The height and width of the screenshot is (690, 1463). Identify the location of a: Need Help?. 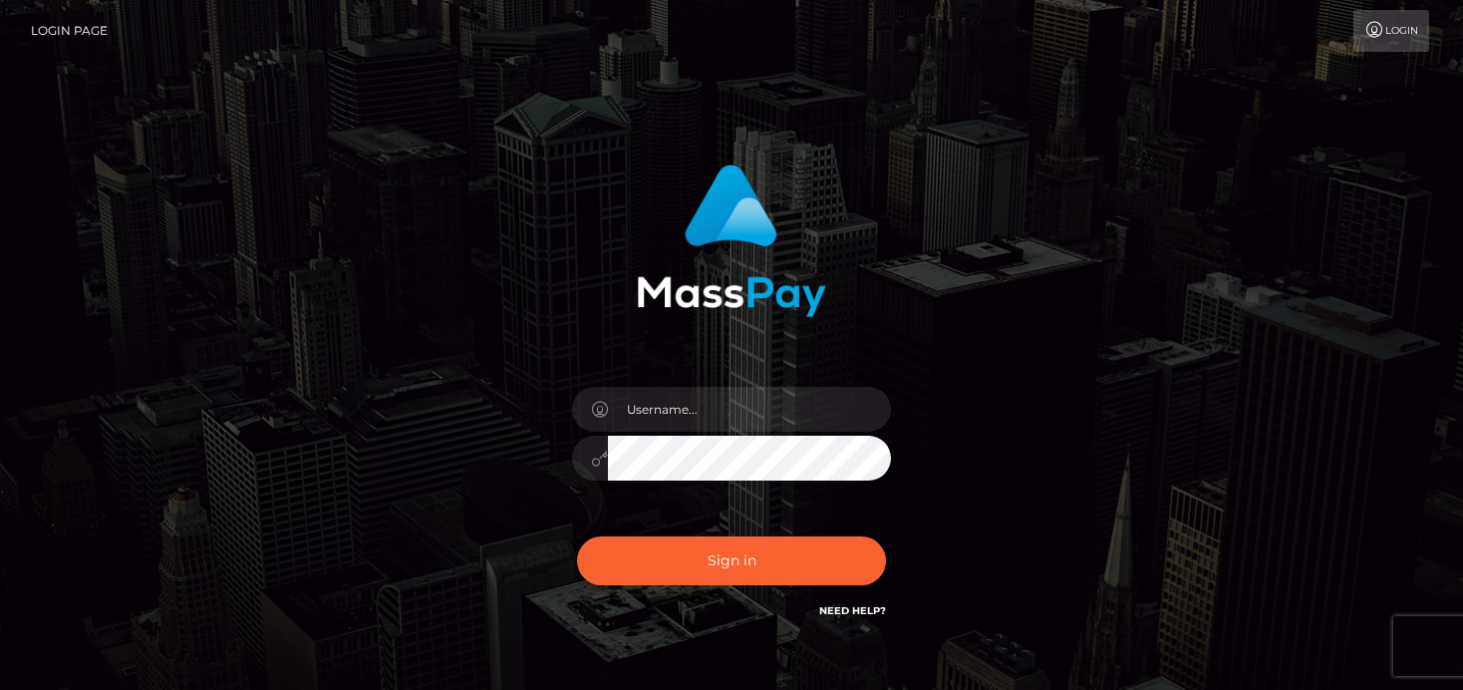
(852, 610).